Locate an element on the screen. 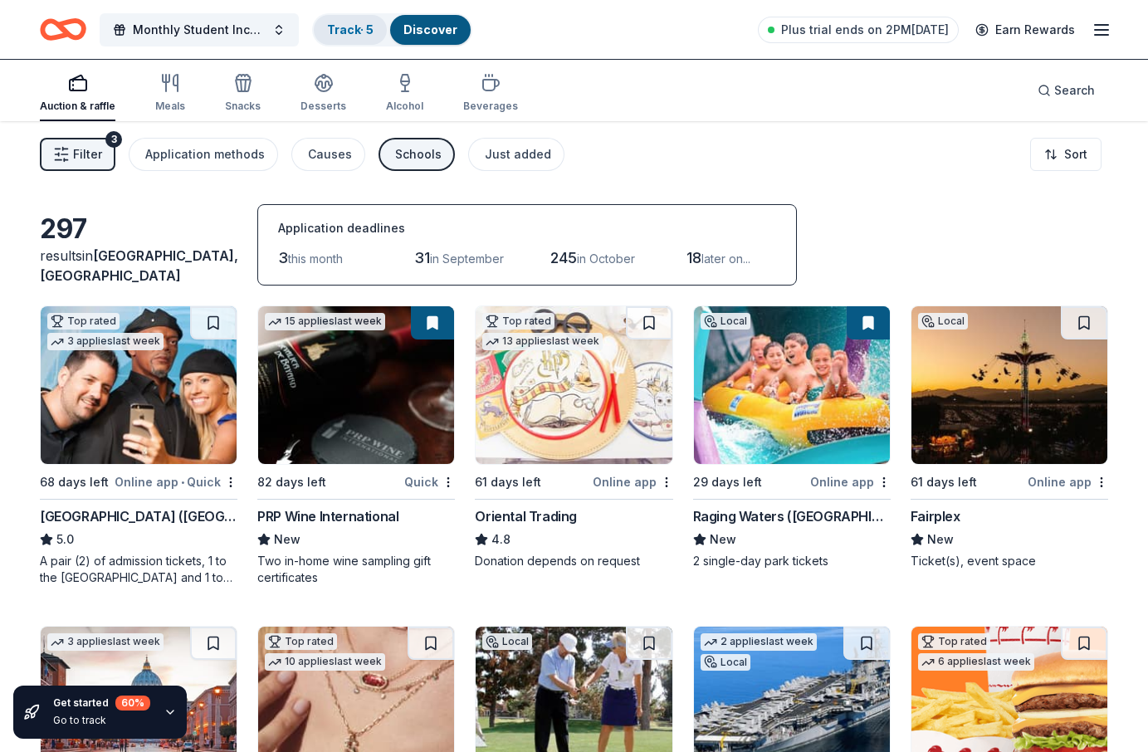 The image size is (1148, 752). img: Image for Hollywood Wax Museum (Hollywood) is located at coordinates (139, 385).